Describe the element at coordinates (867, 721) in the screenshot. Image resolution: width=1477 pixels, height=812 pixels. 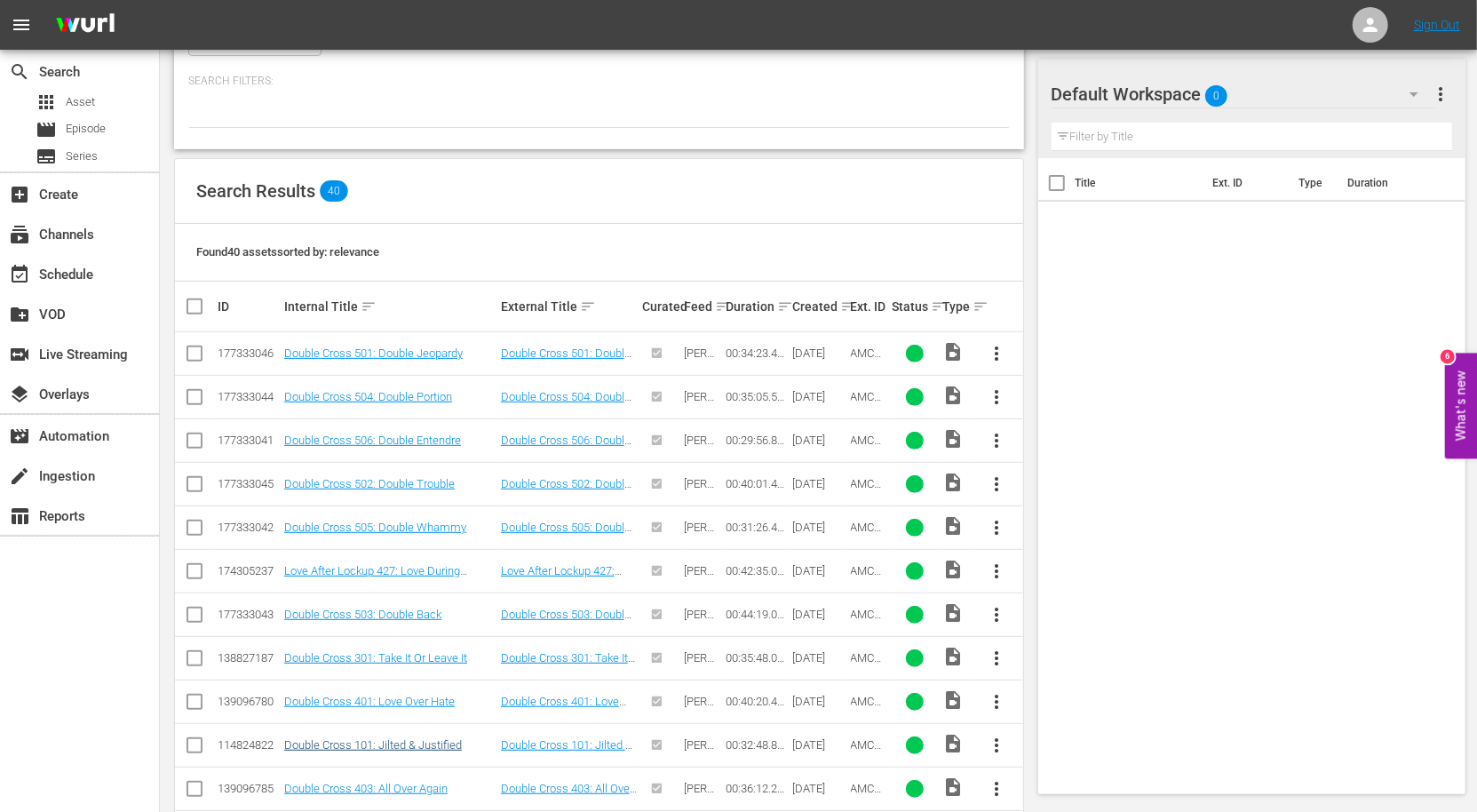
I see `span: AMCNVR0000058844` at that location.